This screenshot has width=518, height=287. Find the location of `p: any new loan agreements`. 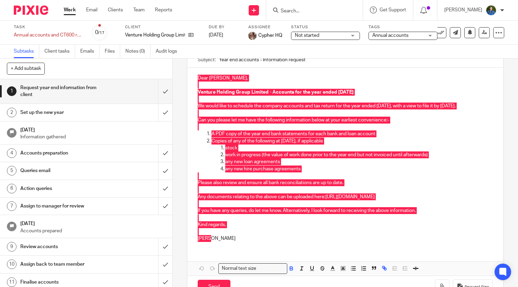

p: any new loan agreements is located at coordinates (359, 162).